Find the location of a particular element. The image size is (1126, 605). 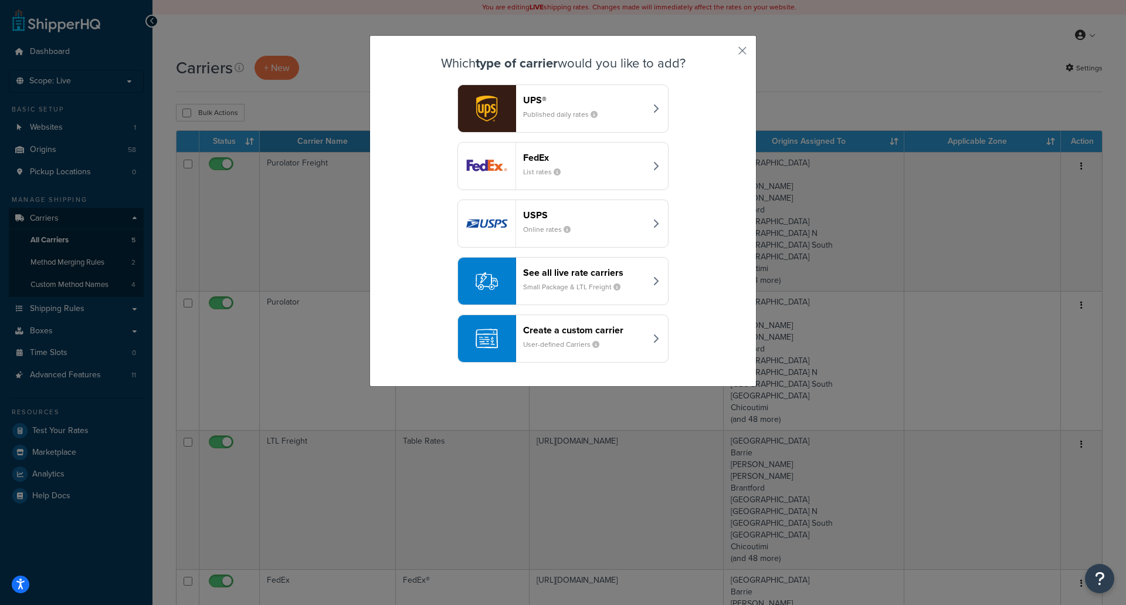

button: fedEx logoFedExList rates is located at coordinates (563, 166).